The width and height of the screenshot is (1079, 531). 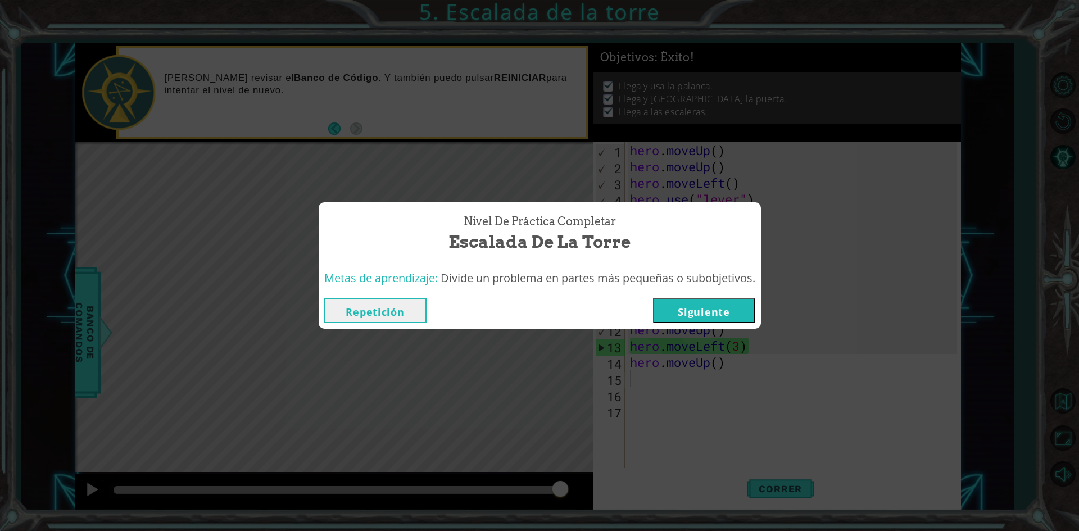 What do you see at coordinates (539, 242) in the screenshot?
I see `span: Escalada de la torre` at bounding box center [539, 242].